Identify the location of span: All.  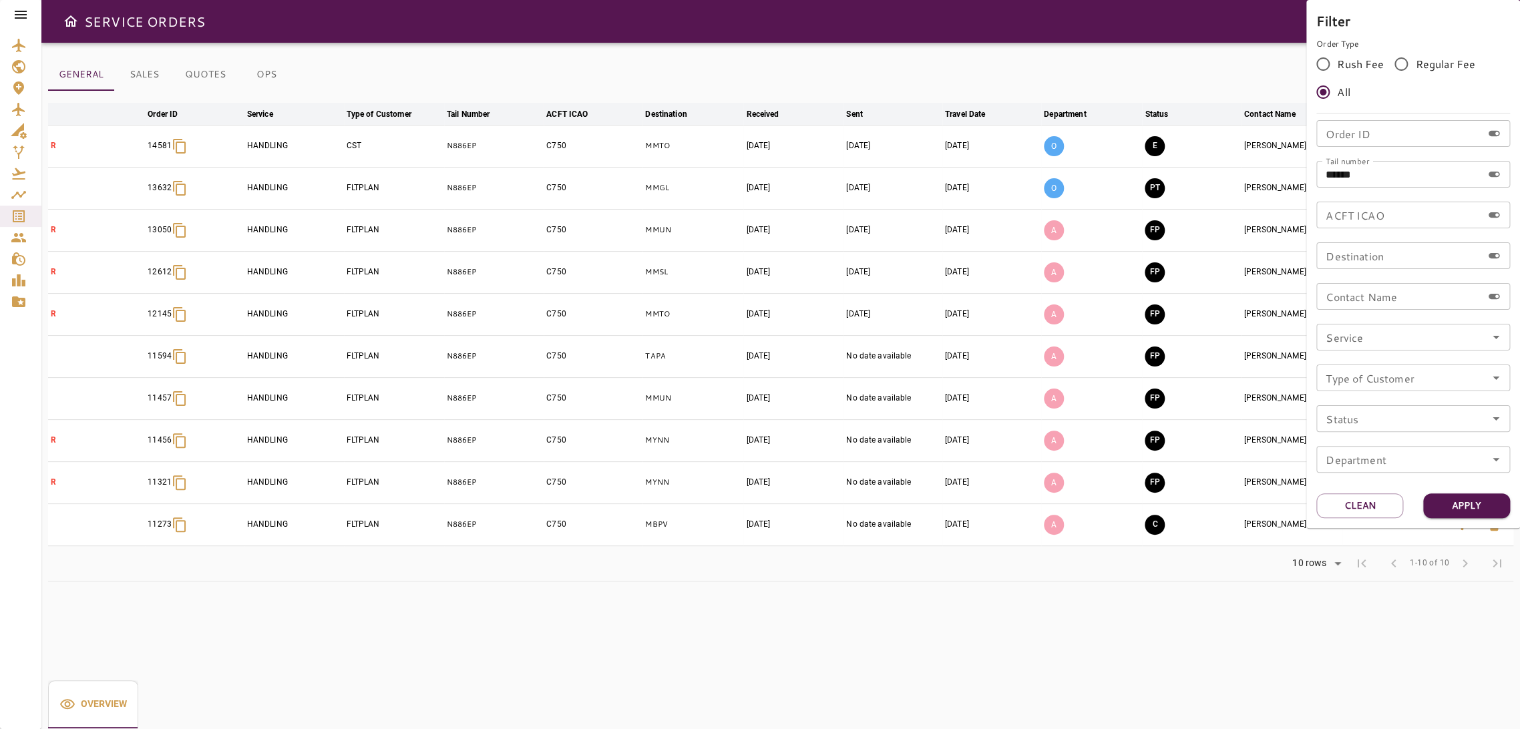
(1343, 92).